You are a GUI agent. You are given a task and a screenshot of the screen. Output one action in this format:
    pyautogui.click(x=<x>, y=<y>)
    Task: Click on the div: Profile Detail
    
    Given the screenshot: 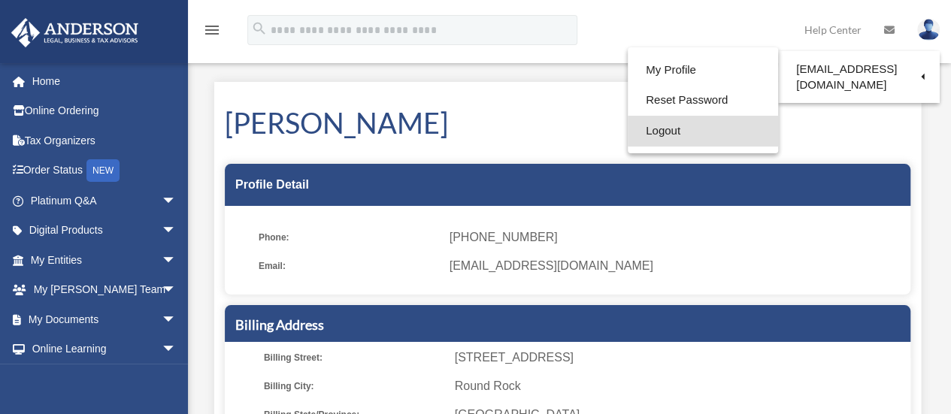 What is the action you would take?
    pyautogui.click(x=567, y=185)
    